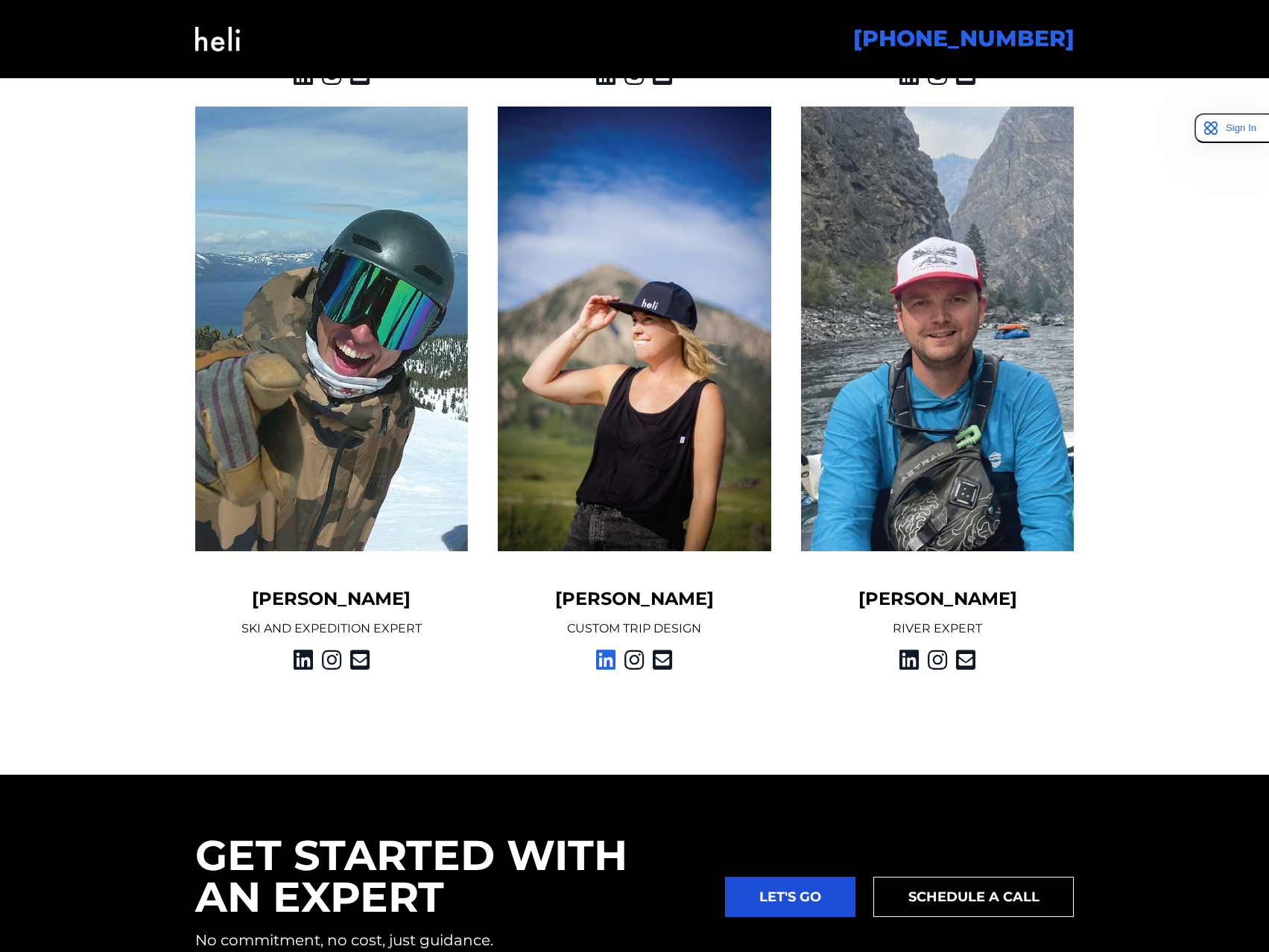  I want to click on h2: GET STARTED WITH AN EXPERT, so click(446, 876).